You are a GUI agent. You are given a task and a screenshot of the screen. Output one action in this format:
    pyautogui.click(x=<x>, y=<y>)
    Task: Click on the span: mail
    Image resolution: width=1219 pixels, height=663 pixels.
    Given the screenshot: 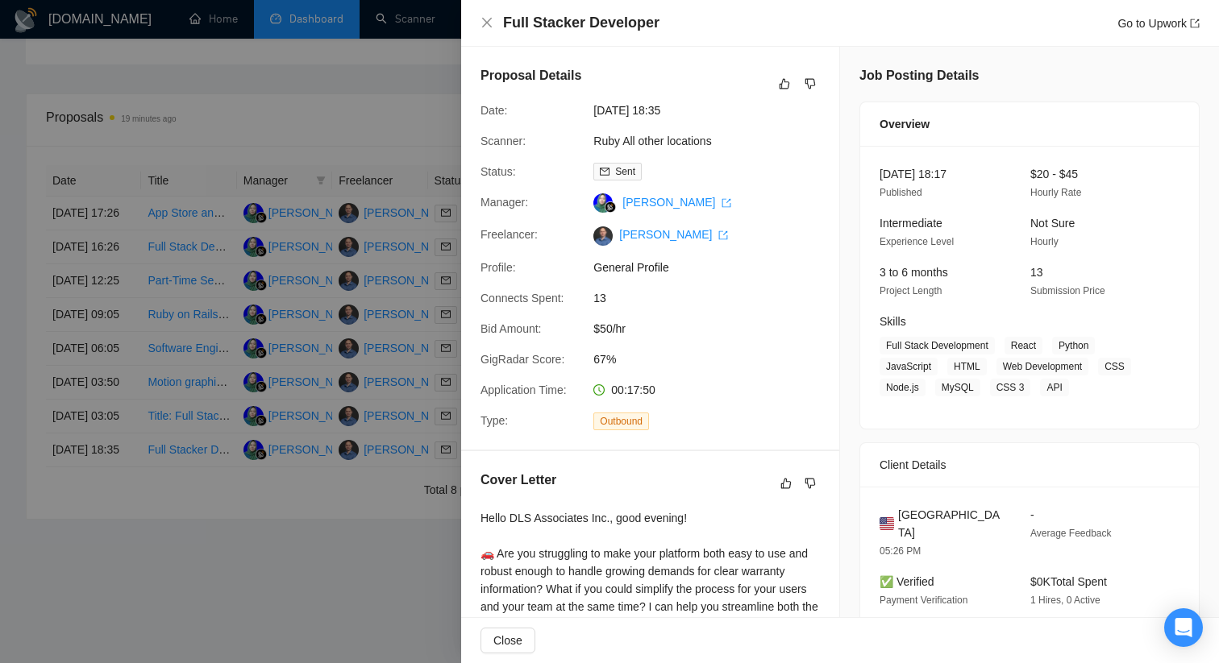 What is the action you would take?
    pyautogui.click(x=604, y=172)
    